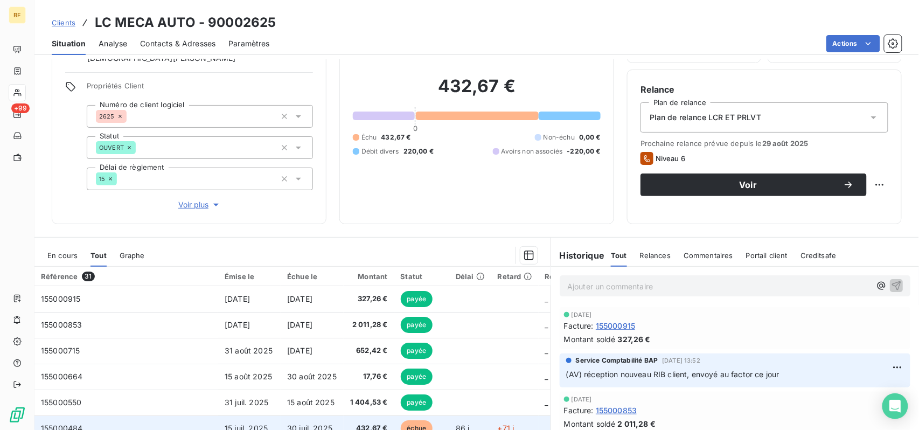  What do you see at coordinates (705, 117) in the screenshot?
I see `span: Plan de relance LCR ET PRLVT` at bounding box center [705, 117].